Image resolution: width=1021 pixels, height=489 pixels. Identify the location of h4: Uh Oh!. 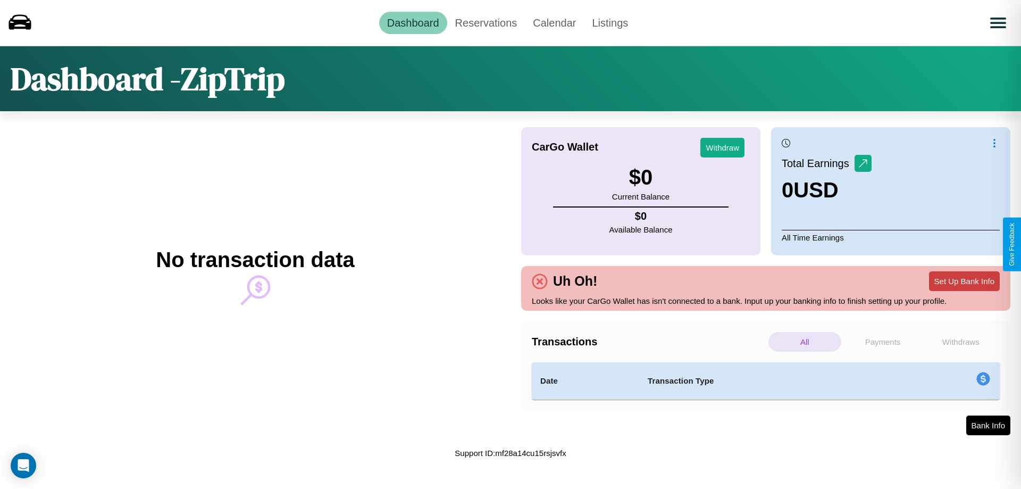
(575, 281).